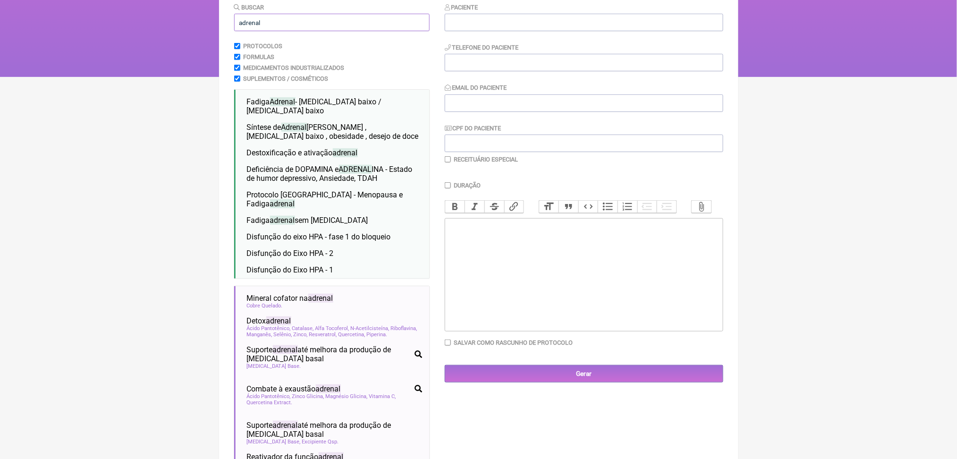  I want to click on button: Link, so click(514, 207).